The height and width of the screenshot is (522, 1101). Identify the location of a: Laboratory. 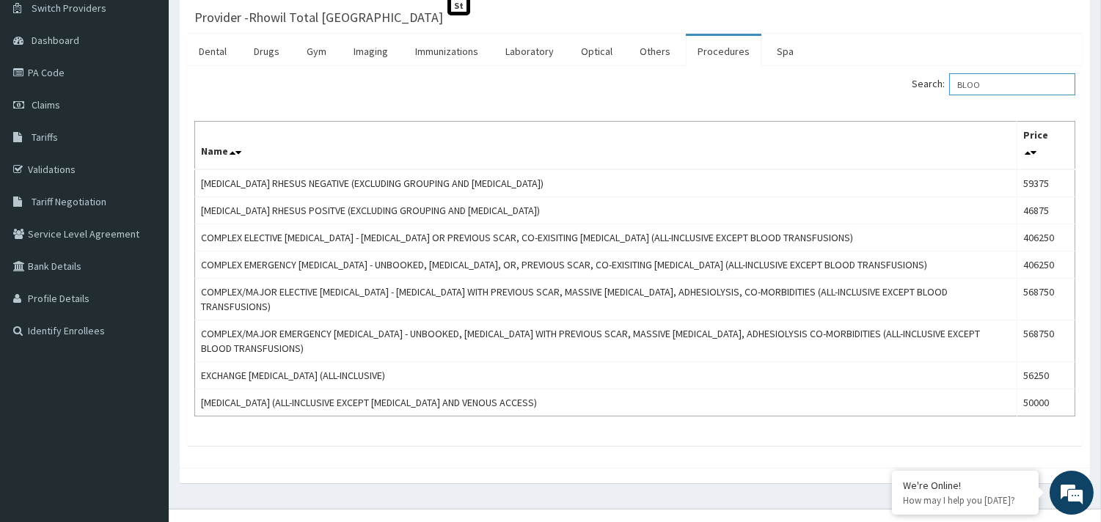
(529, 51).